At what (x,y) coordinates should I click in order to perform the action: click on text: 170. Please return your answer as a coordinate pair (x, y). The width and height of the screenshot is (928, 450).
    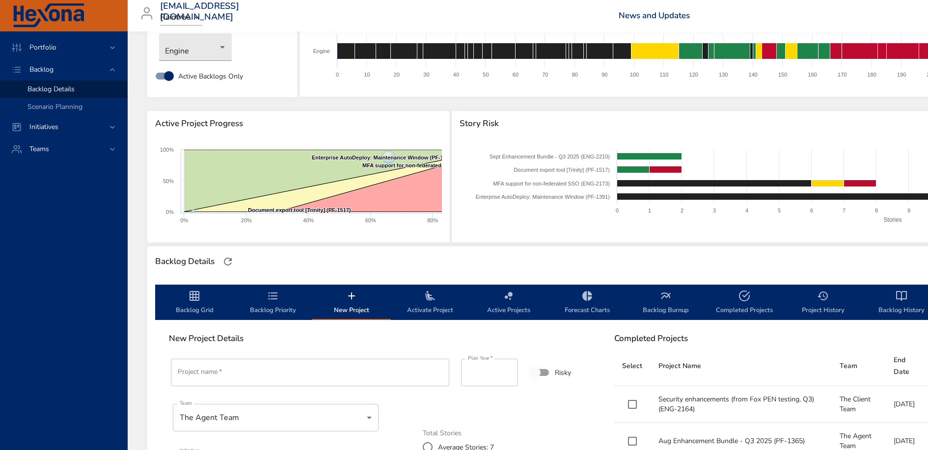
    Looking at the image, I should click on (842, 75).